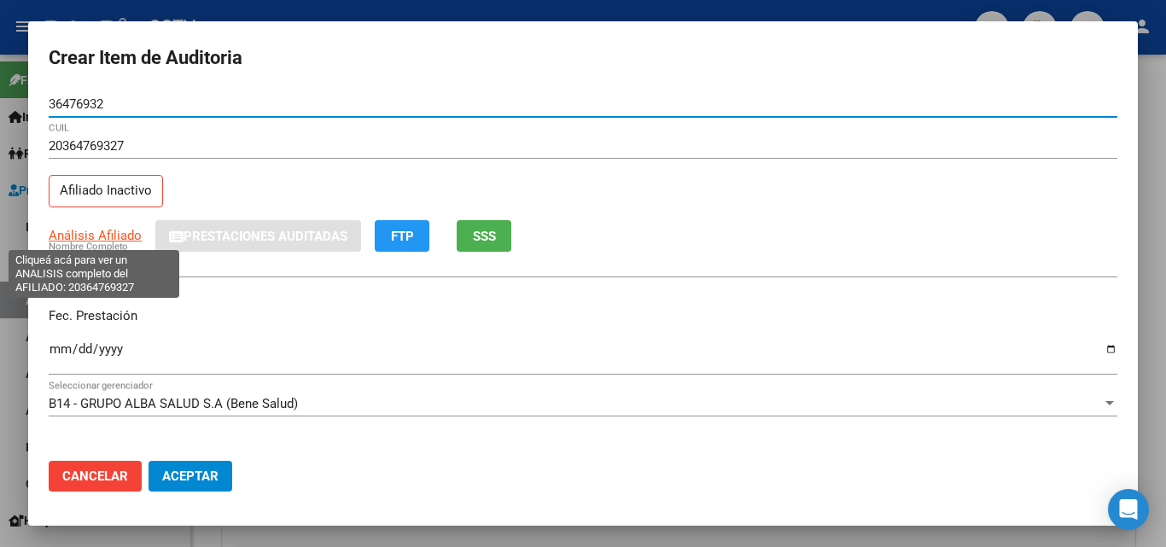 The image size is (1166, 547). I want to click on h2: Crear Item de Auditoria, so click(583, 58).